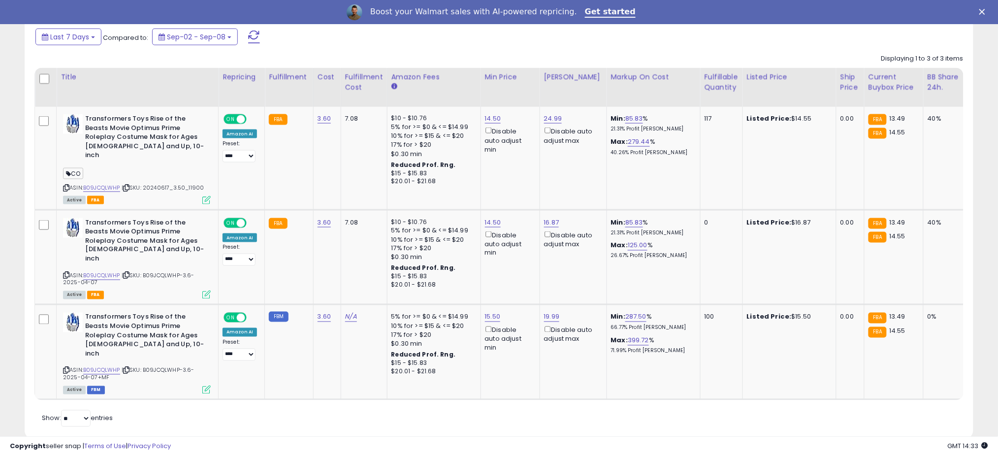 Image resolution: width=998 pixels, height=456 pixels. I want to click on small: Amazon Fees., so click(394, 87).